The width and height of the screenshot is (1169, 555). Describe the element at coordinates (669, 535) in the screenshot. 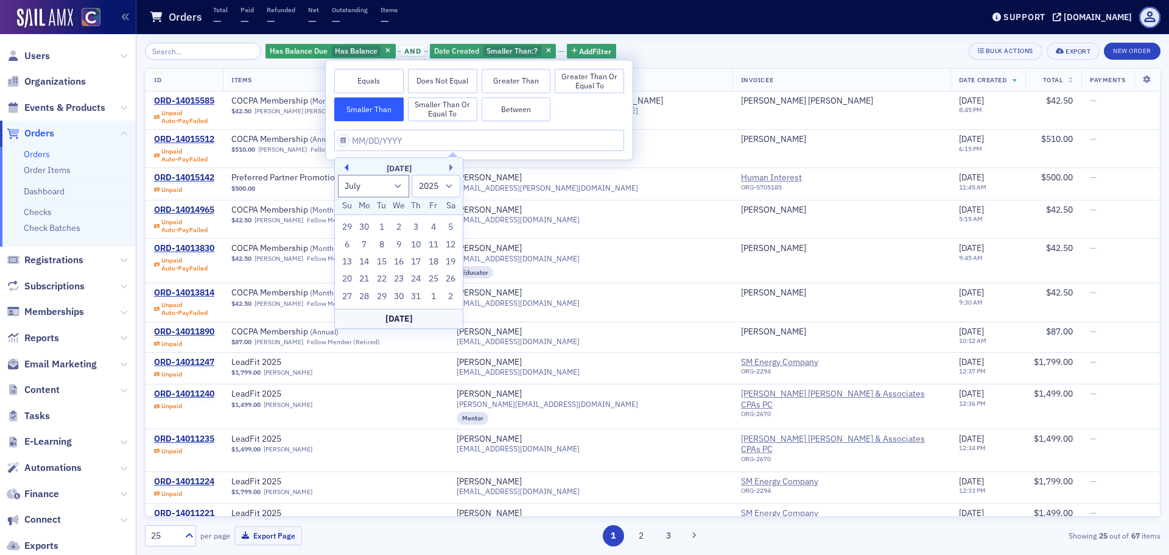

I see `button: 3` at that location.